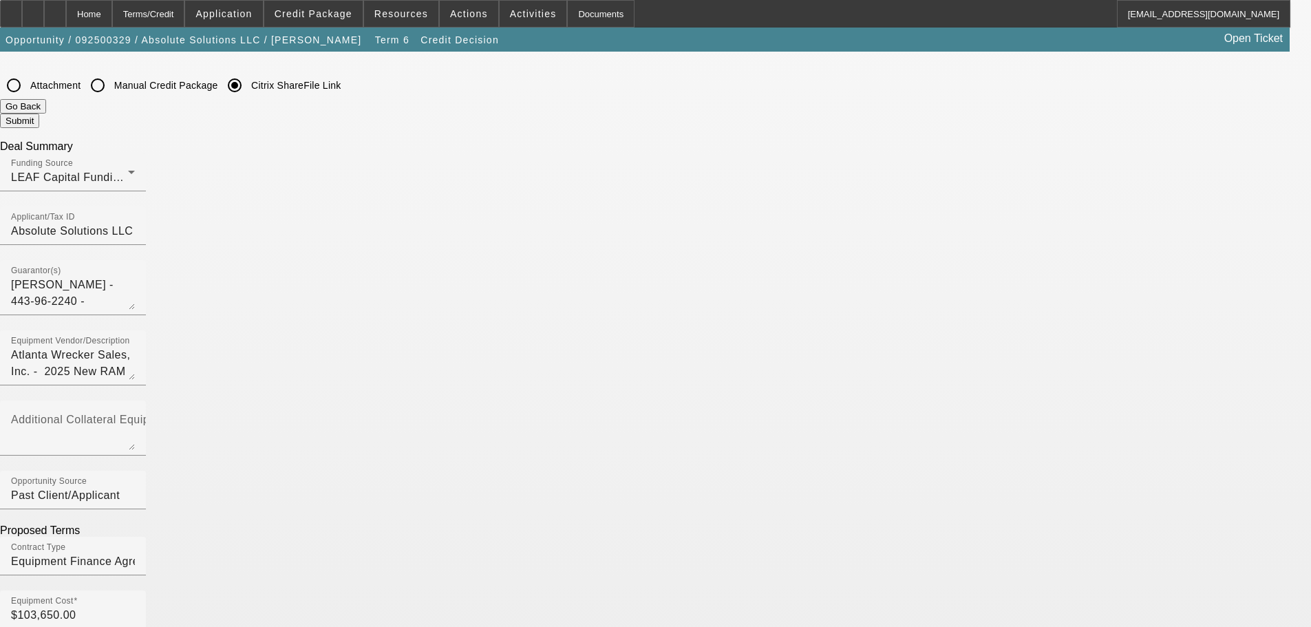  What do you see at coordinates (36, 271) in the screenshot?
I see `mat-label: Guarantor(s)` at bounding box center [36, 271].